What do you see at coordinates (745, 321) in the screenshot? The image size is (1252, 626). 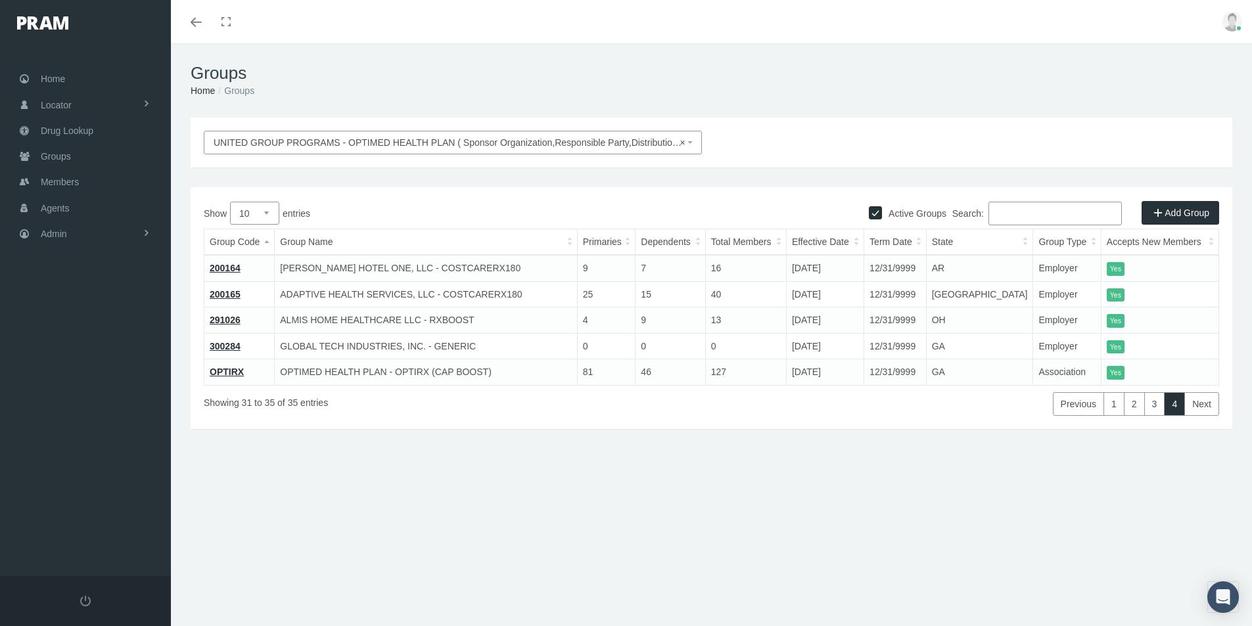 I see `td: 13` at bounding box center [745, 321].